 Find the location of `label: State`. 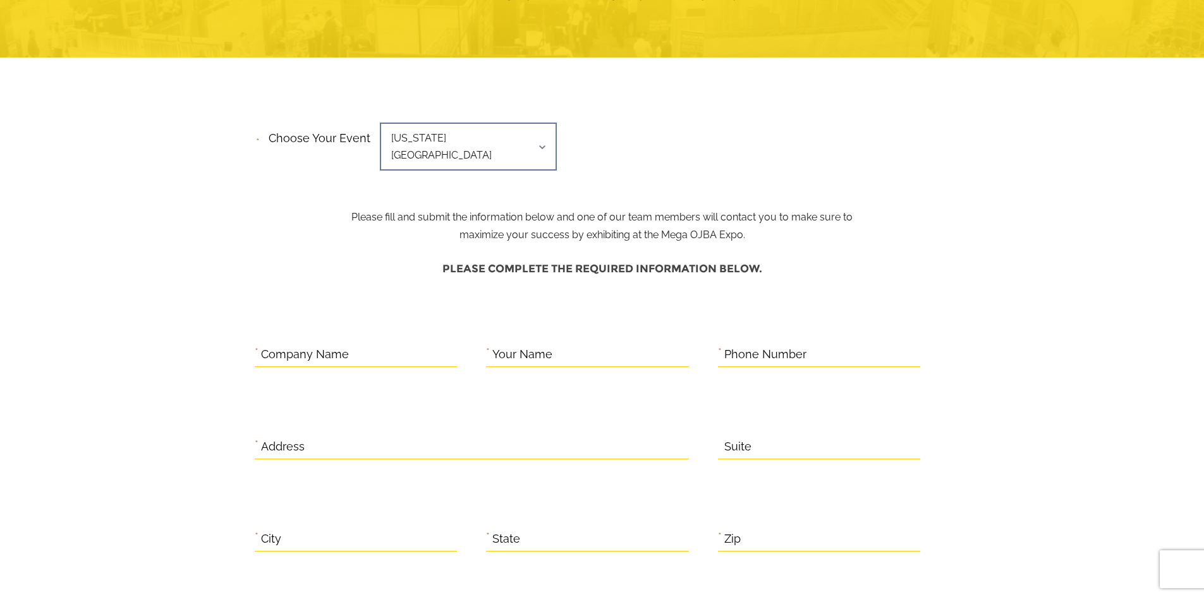

label: State is located at coordinates (506, 539).